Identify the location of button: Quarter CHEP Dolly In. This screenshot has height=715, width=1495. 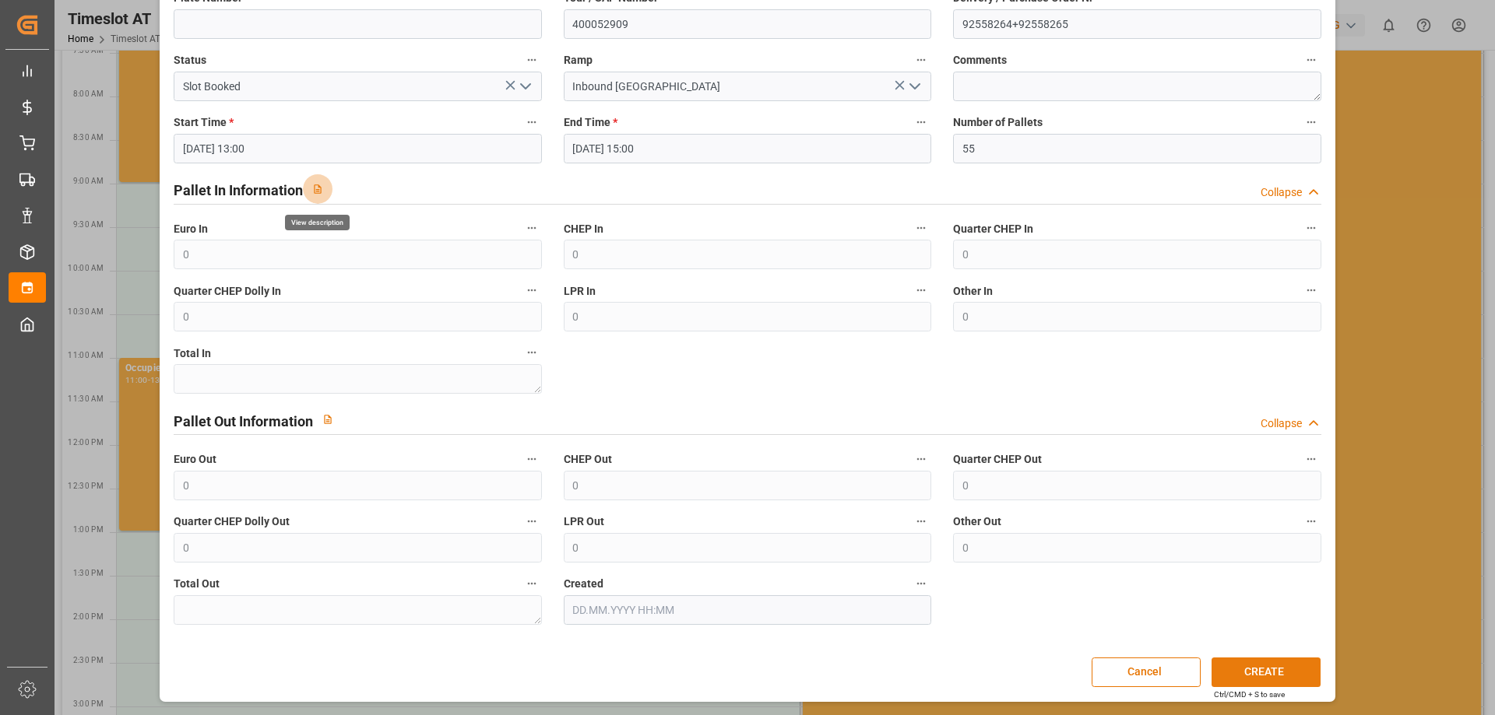
(532, 290).